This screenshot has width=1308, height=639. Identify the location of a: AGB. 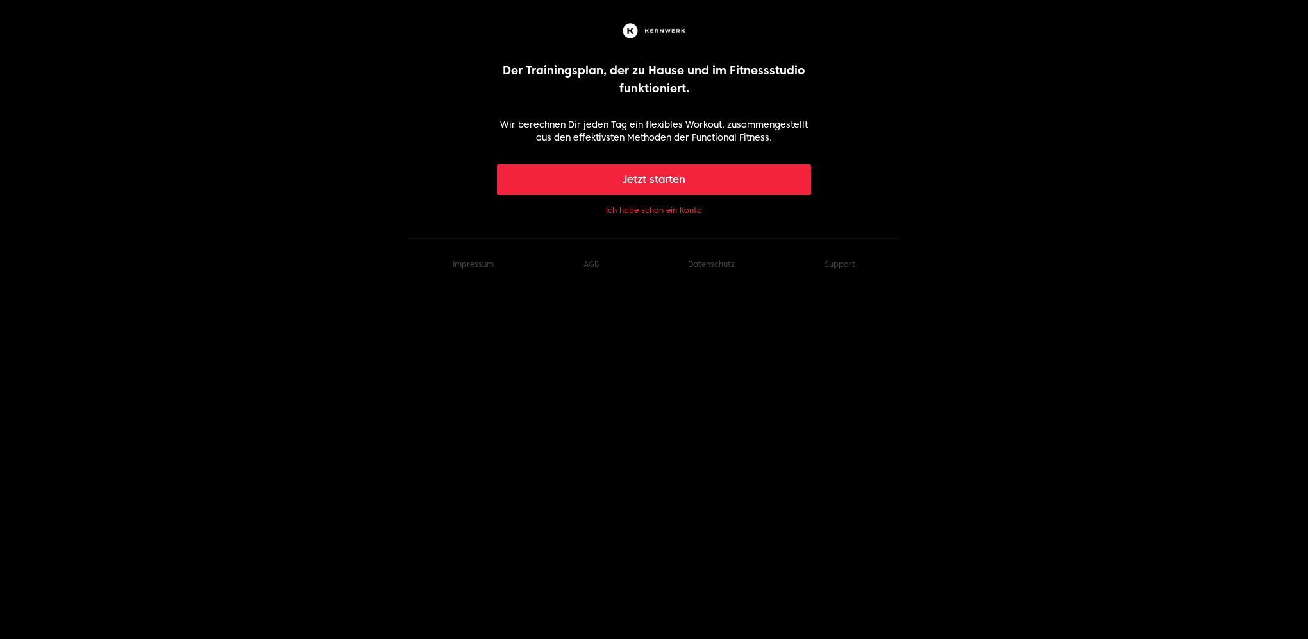
(591, 264).